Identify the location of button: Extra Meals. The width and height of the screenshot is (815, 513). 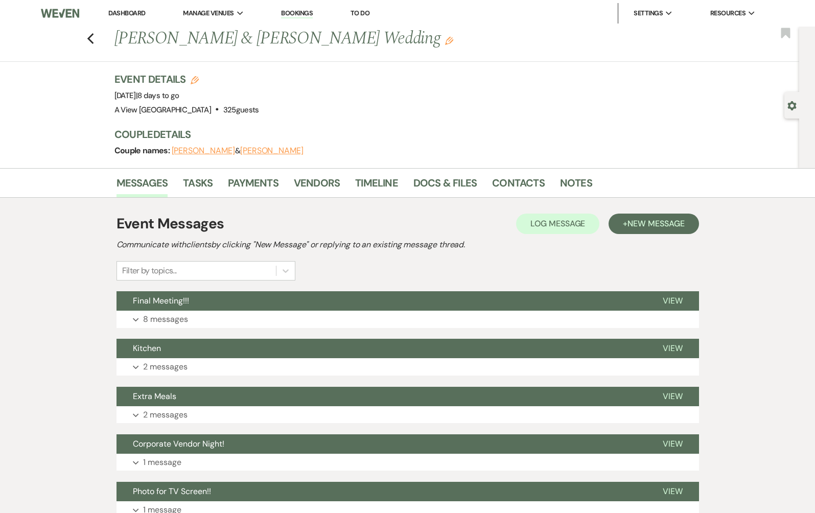
(381, 397).